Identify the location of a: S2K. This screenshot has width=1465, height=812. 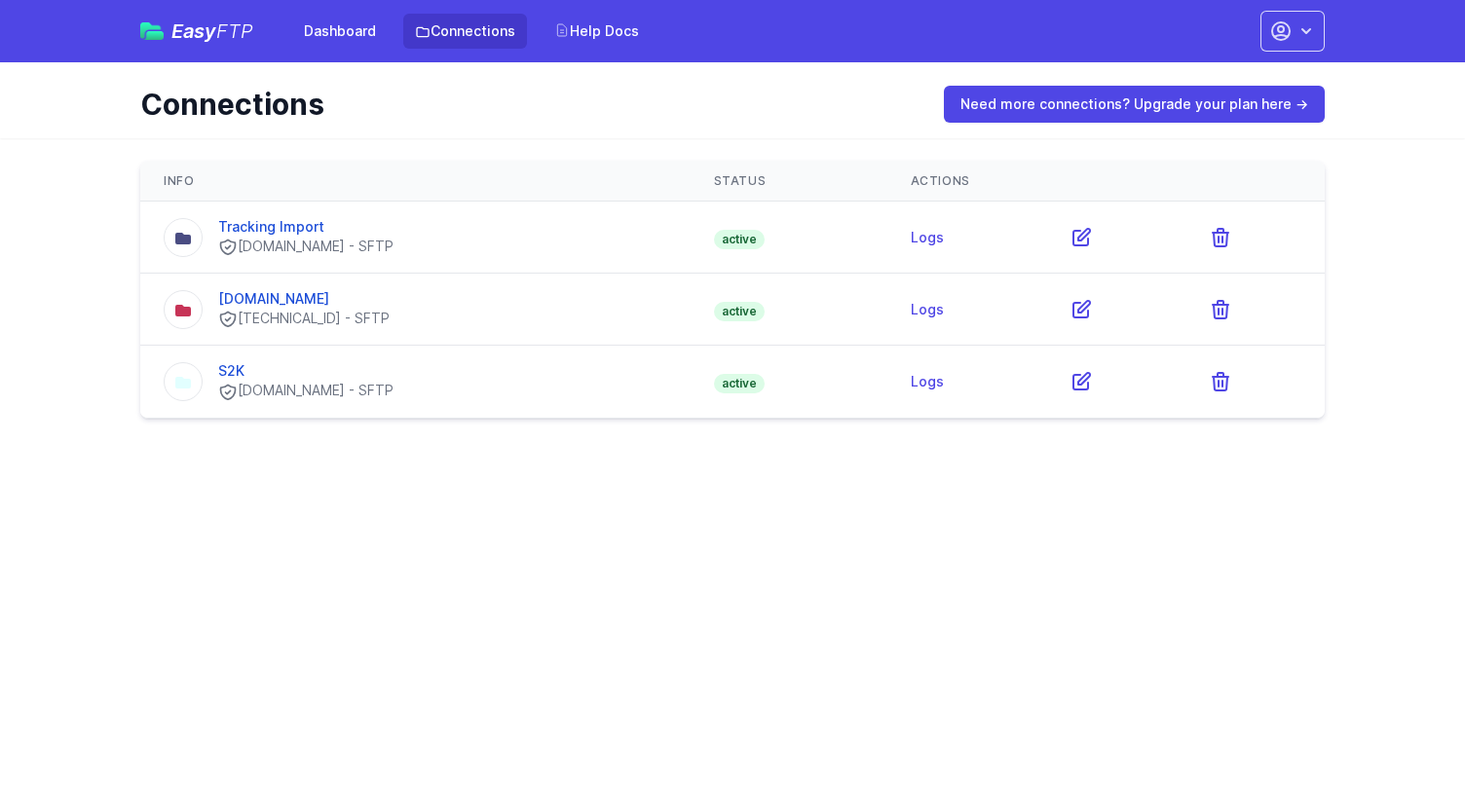
(231, 370).